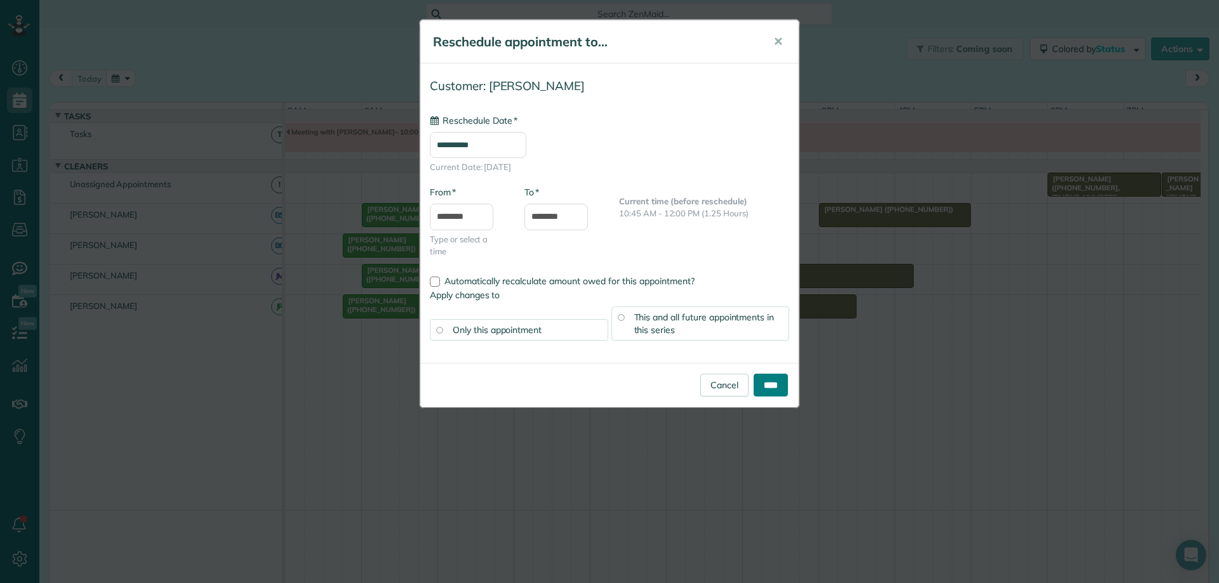 Image resolution: width=1219 pixels, height=583 pixels. I want to click on span: Automatically recalculate amount owed for this appointment?, so click(569, 281).